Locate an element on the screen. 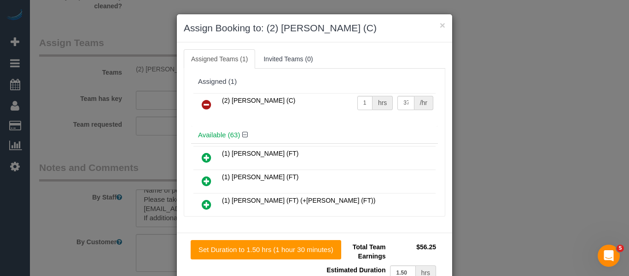 This screenshot has height=276, width=629. button: Set Duration to 1.50 hrs (1 hour 30 minutes) is located at coordinates (266, 249).